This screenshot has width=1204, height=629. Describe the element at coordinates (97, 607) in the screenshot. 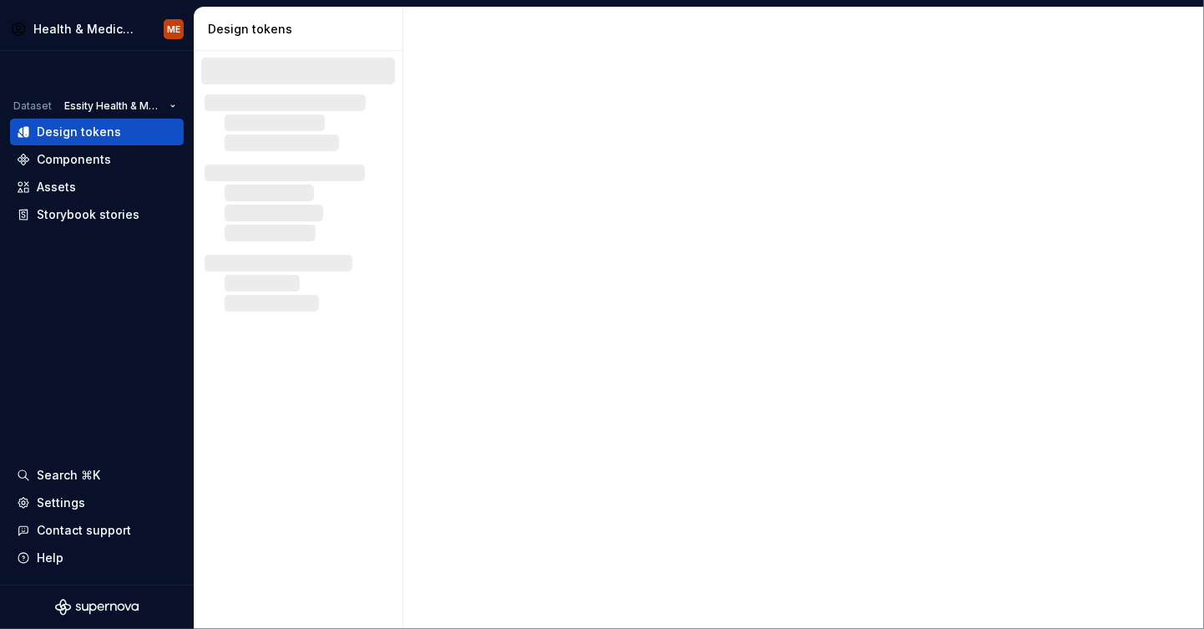

I see `svg: Supernova Logo` at that location.